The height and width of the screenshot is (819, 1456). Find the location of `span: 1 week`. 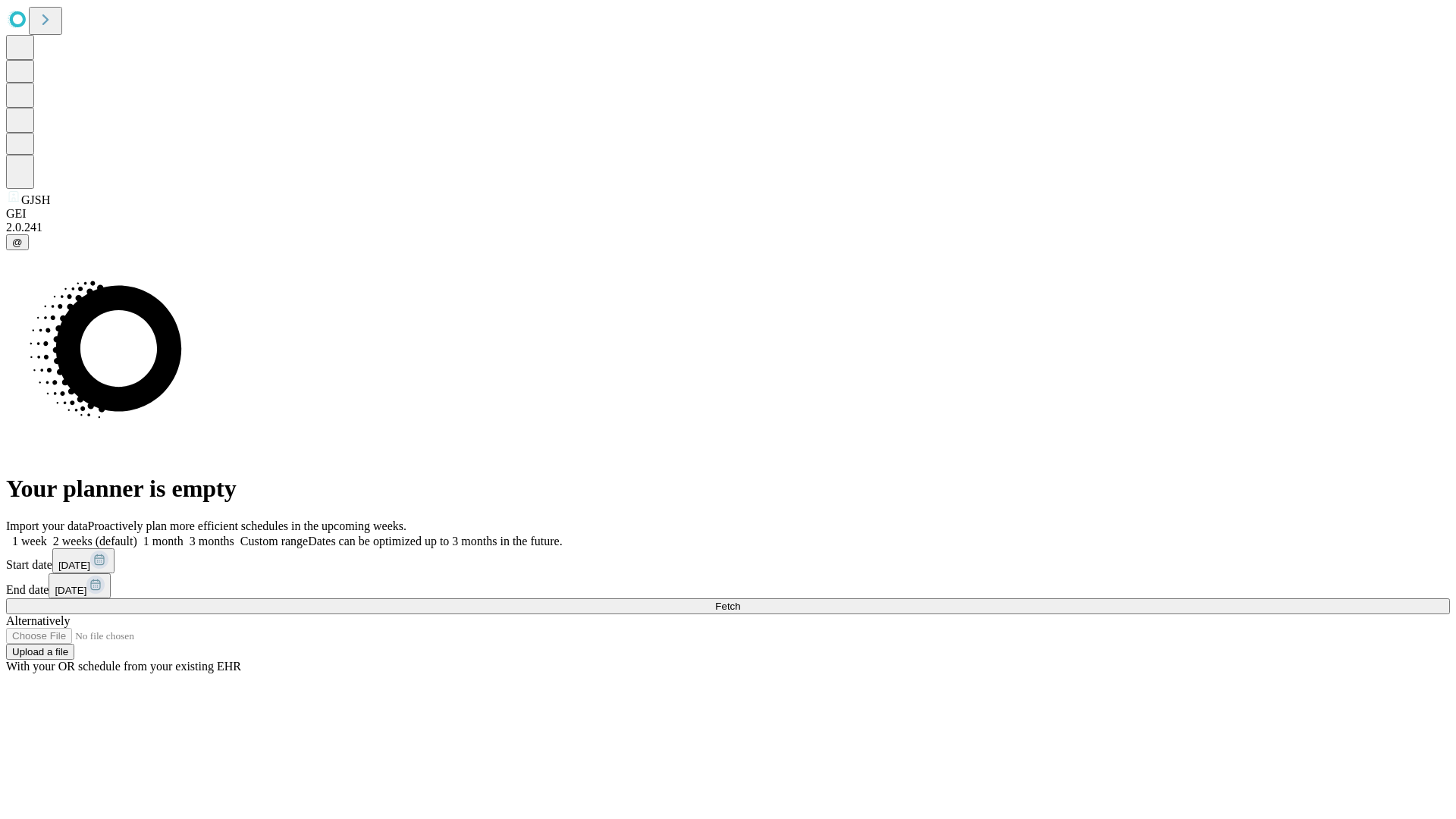

span: 1 week is located at coordinates (29, 540).